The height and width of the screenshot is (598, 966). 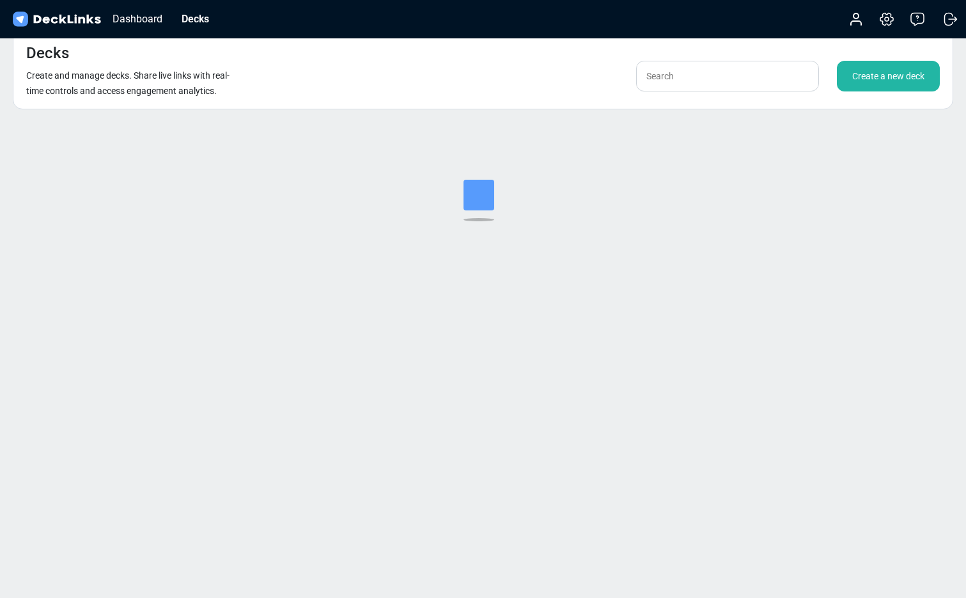 I want to click on div: Dashboard, so click(x=137, y=19).